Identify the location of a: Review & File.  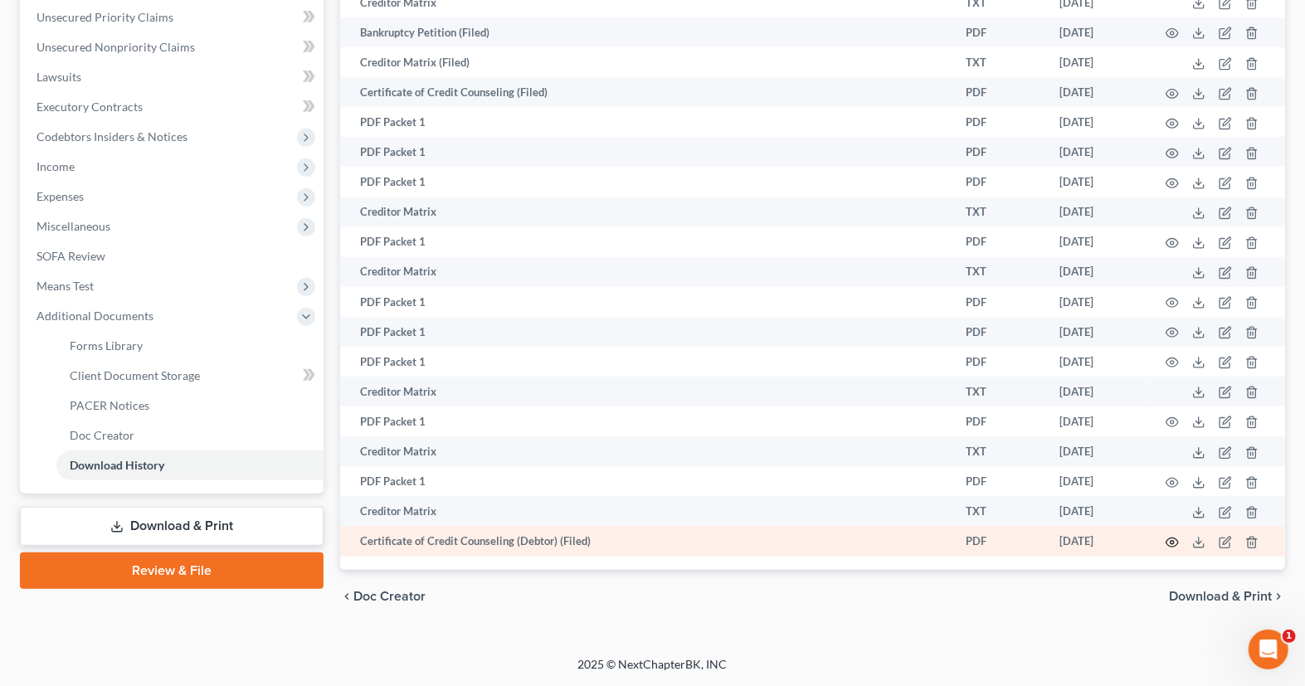
(172, 571).